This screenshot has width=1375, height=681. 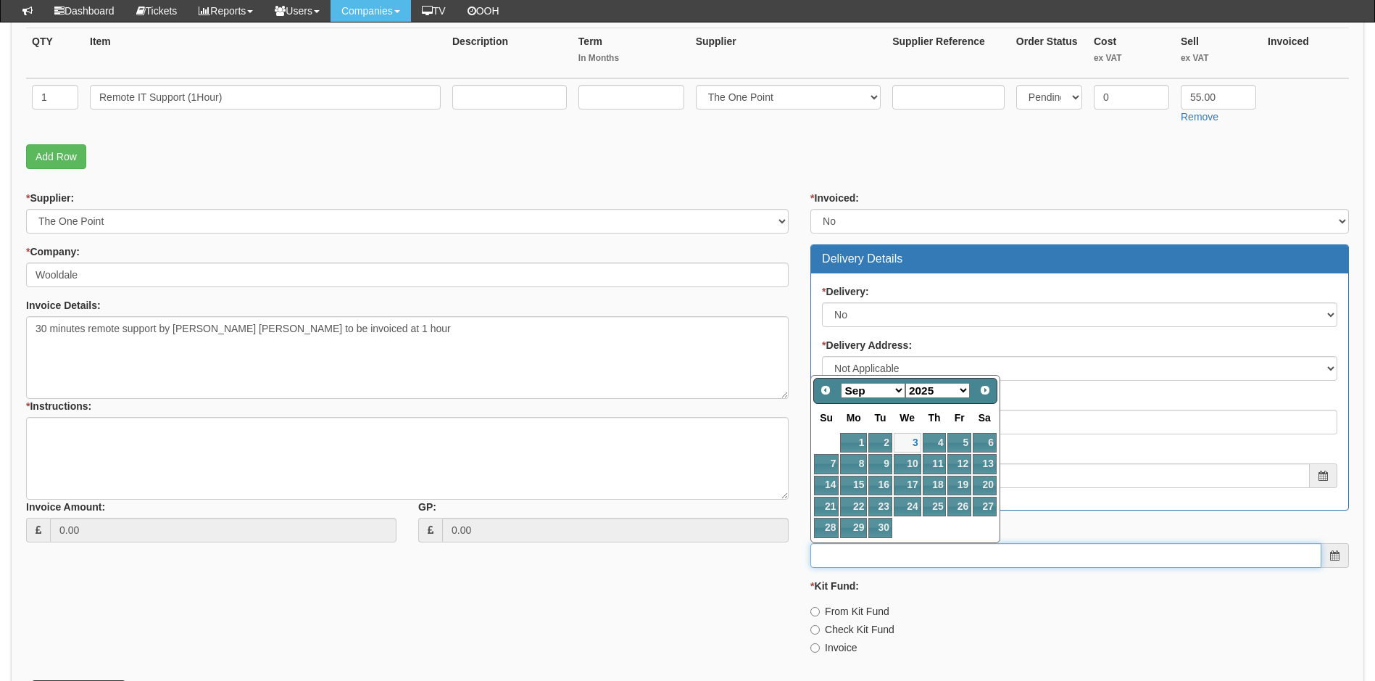 I want to click on th: Supplier Reference, so click(x=948, y=54).